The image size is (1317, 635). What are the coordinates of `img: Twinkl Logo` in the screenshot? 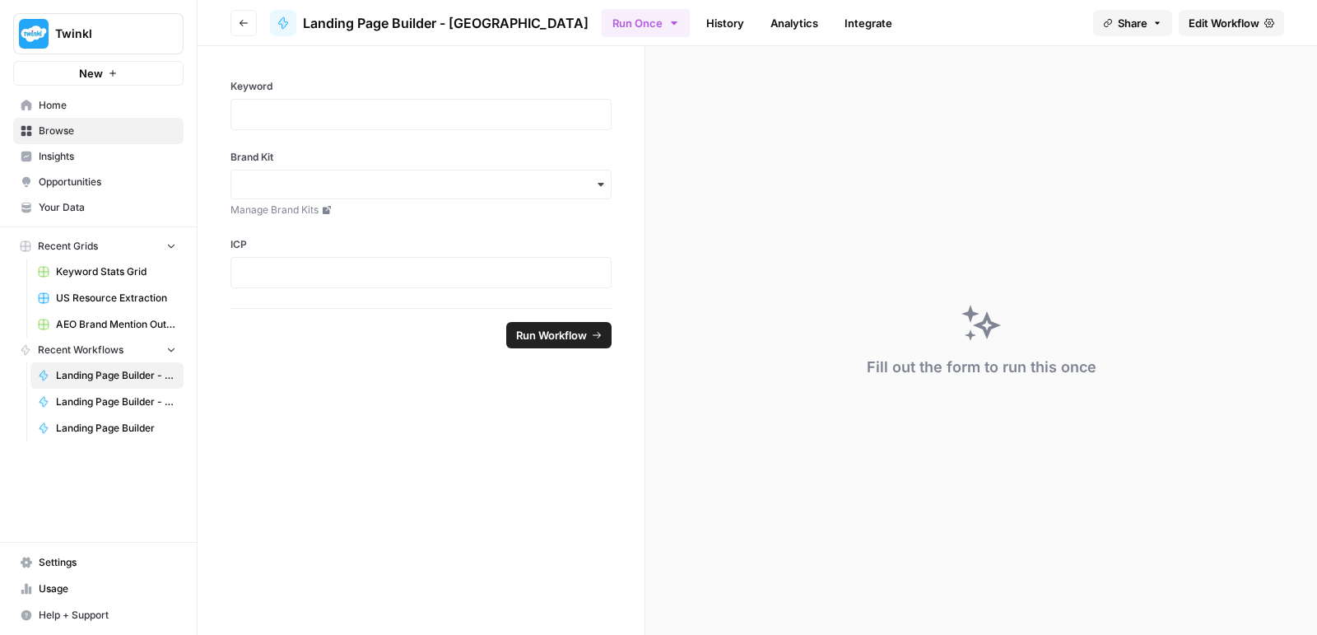 It's located at (34, 34).